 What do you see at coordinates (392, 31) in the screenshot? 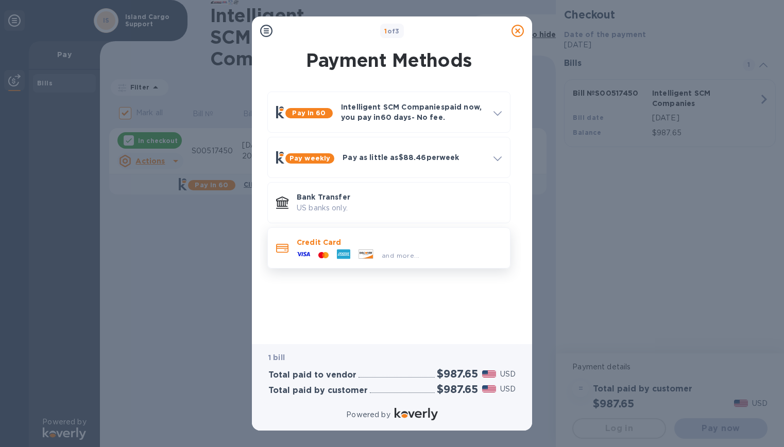
I see `b: of 3` at bounding box center [392, 31].